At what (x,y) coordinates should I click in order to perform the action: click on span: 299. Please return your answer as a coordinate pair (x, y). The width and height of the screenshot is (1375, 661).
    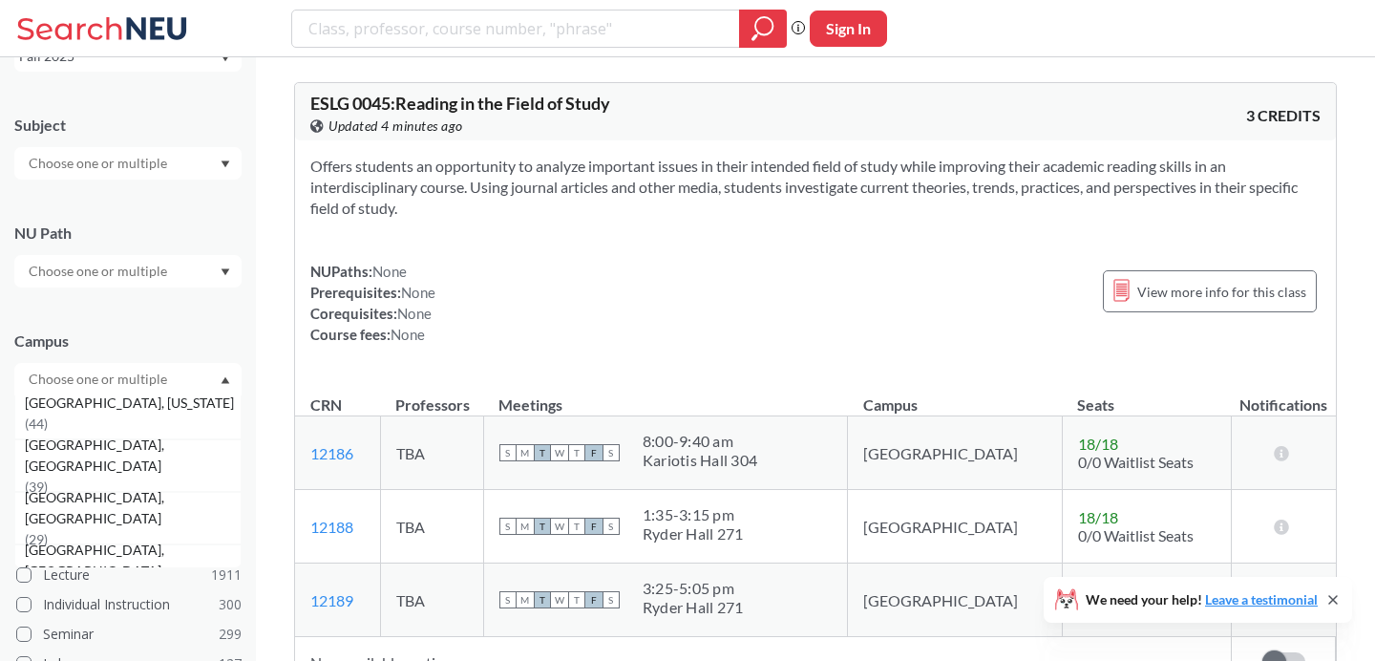
    Looking at the image, I should click on (230, 634).